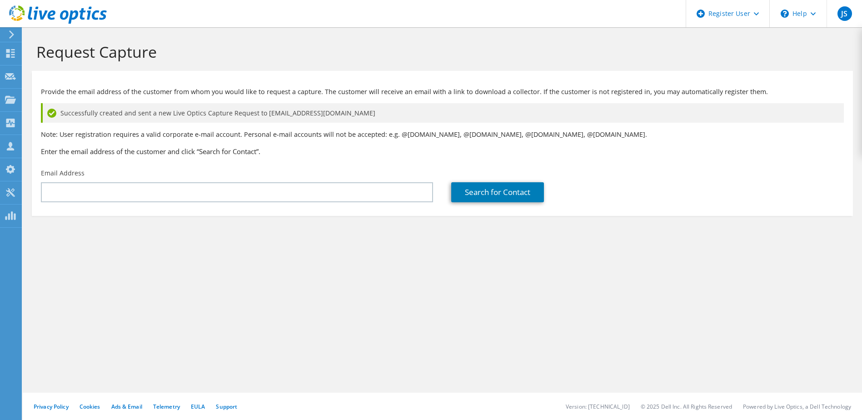  Describe the element at coordinates (442, 92) in the screenshot. I see `p: Provide the email address of the customer from whom you would like to request a capture. The cust...` at that location.